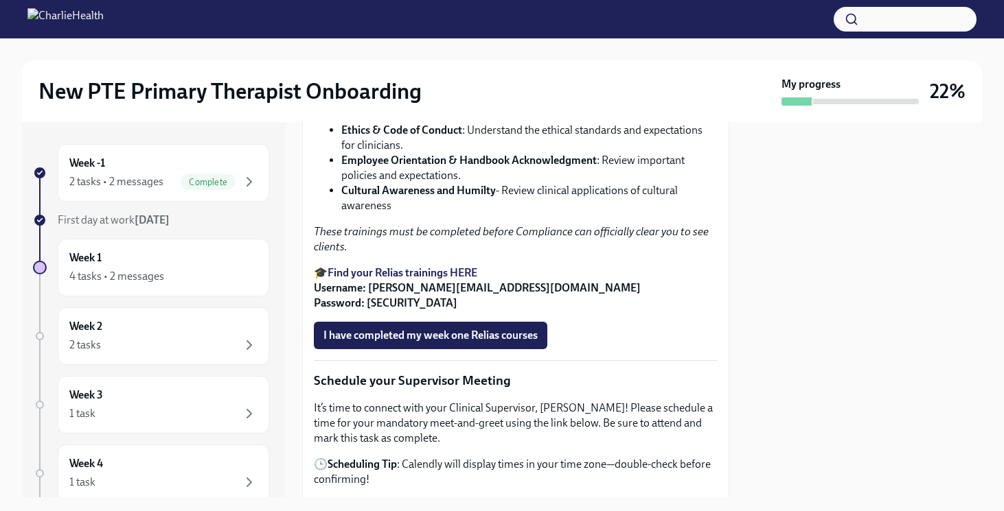 Image resolution: width=1004 pixels, height=511 pixels. Describe the element at coordinates (113, 220) in the screenshot. I see `span: First day at work` at that location.